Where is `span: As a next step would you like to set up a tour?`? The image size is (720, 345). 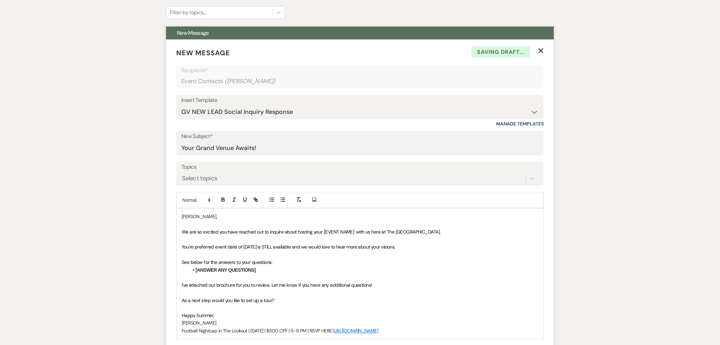
span: As a next step would you like to set up a tour? is located at coordinates (228, 300).